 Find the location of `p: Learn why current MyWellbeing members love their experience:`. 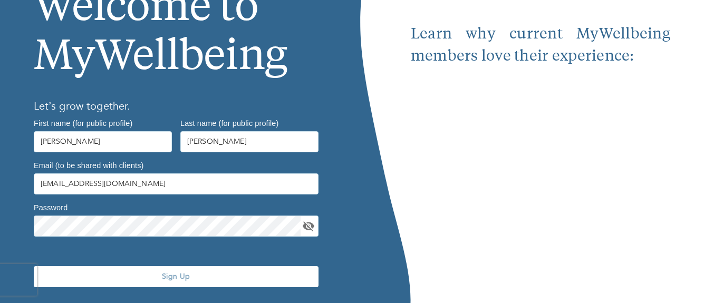

p: Learn why current MyWellbeing members love their experience: is located at coordinates (541, 46).